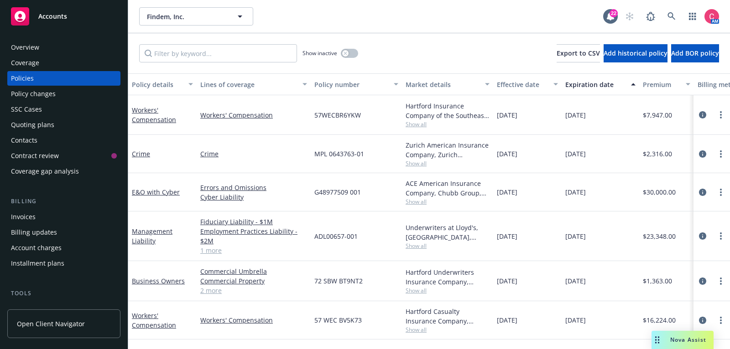  What do you see at coordinates (64, 294) in the screenshot?
I see `div: Tools` at bounding box center [64, 294].